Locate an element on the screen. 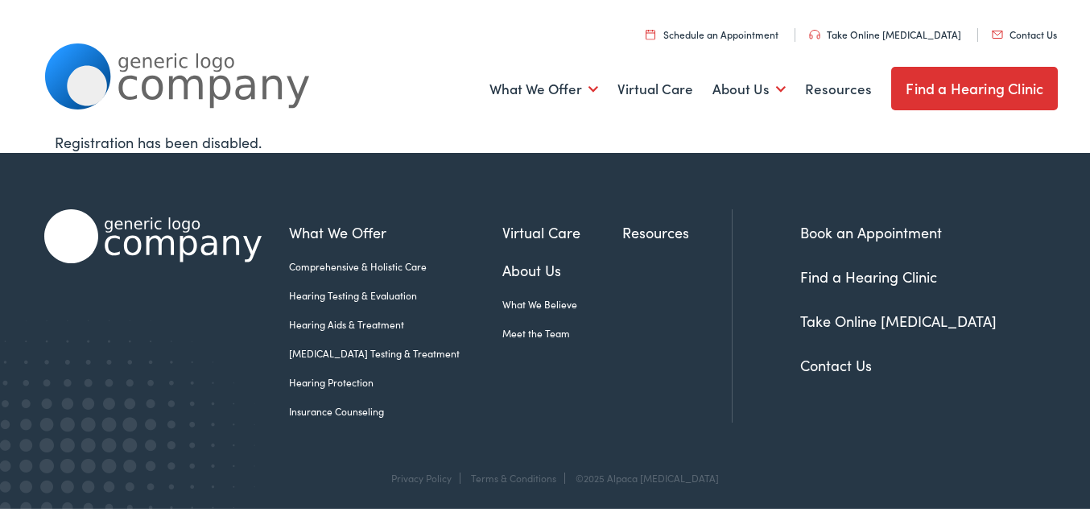 The height and width of the screenshot is (512, 1090). a: Terms & Conditions is located at coordinates (513, 475).